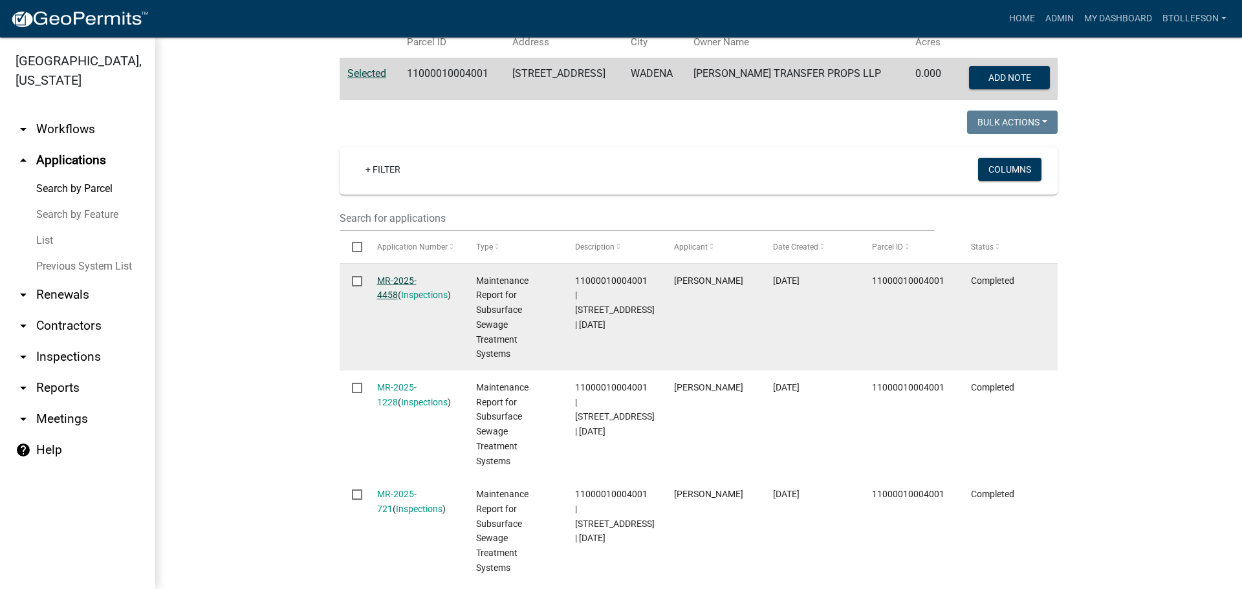  I want to click on span: Type, so click(484, 247).